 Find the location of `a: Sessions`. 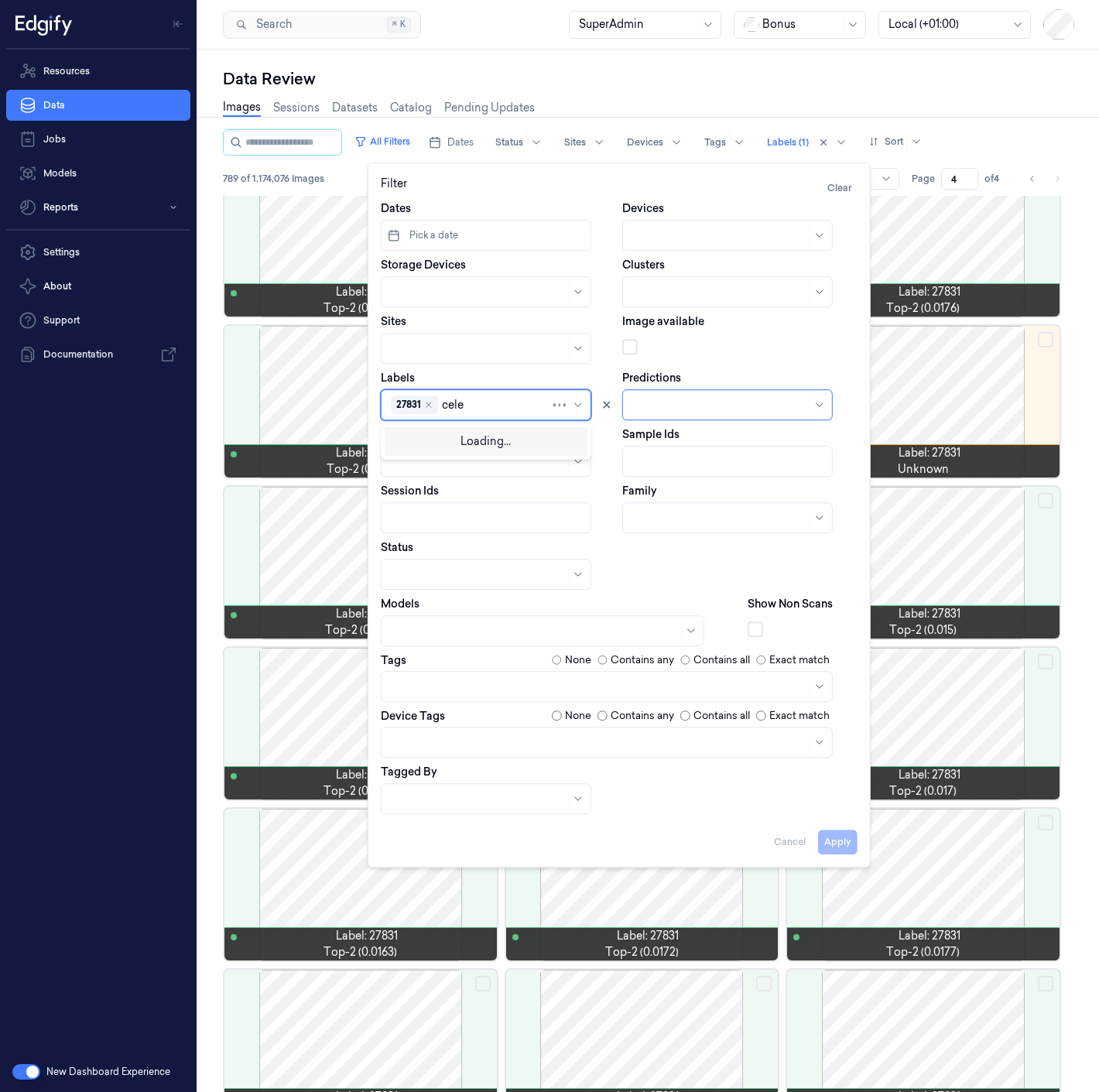

a: Sessions is located at coordinates (297, 108).